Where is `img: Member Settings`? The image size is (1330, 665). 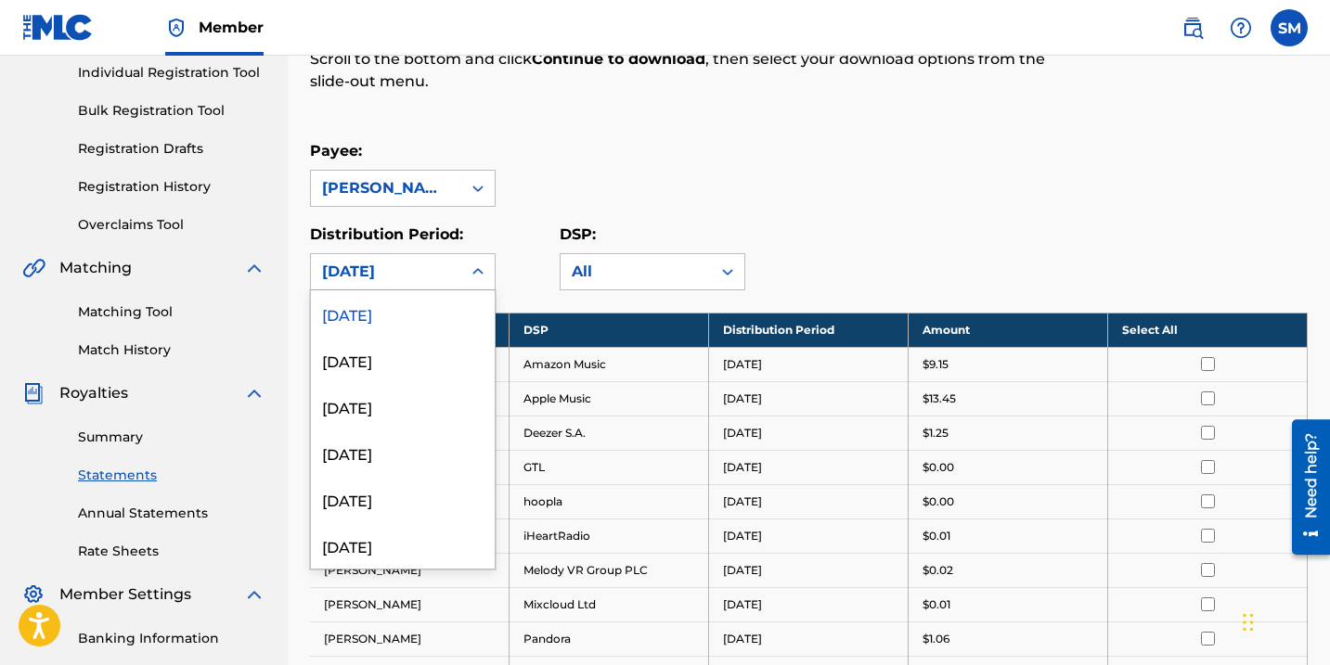
img: Member Settings is located at coordinates (33, 595).